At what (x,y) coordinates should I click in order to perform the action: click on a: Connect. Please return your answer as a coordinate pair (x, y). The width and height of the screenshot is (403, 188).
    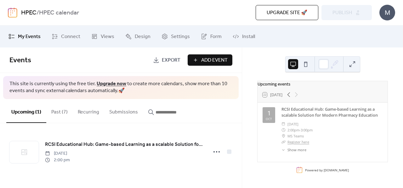
    Looking at the image, I should click on (66, 36).